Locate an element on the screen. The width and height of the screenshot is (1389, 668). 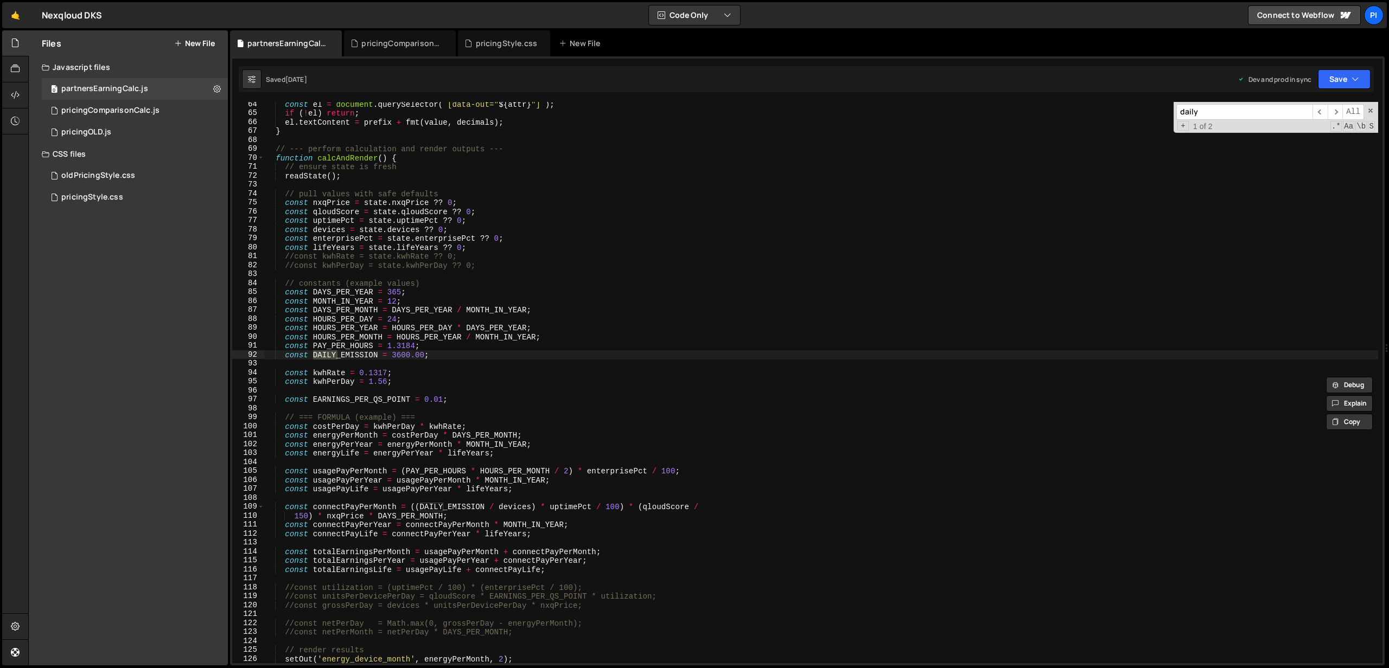
div: 88 is located at coordinates (248, 319).